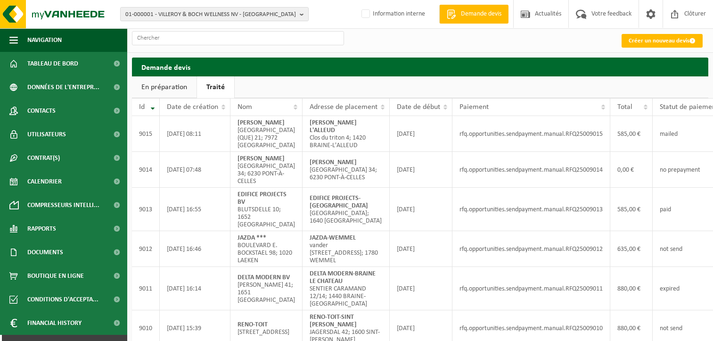 This screenshot has width=713, height=341. What do you see at coordinates (44, 181) in the screenshot?
I see `span: Calendrier` at bounding box center [44, 181].